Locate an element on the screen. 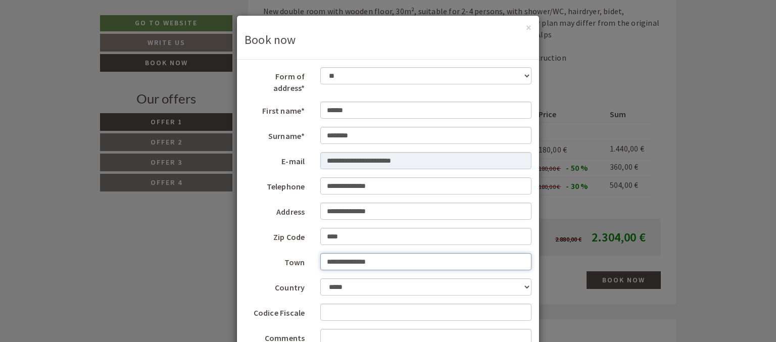  label: Address is located at coordinates (275, 210).